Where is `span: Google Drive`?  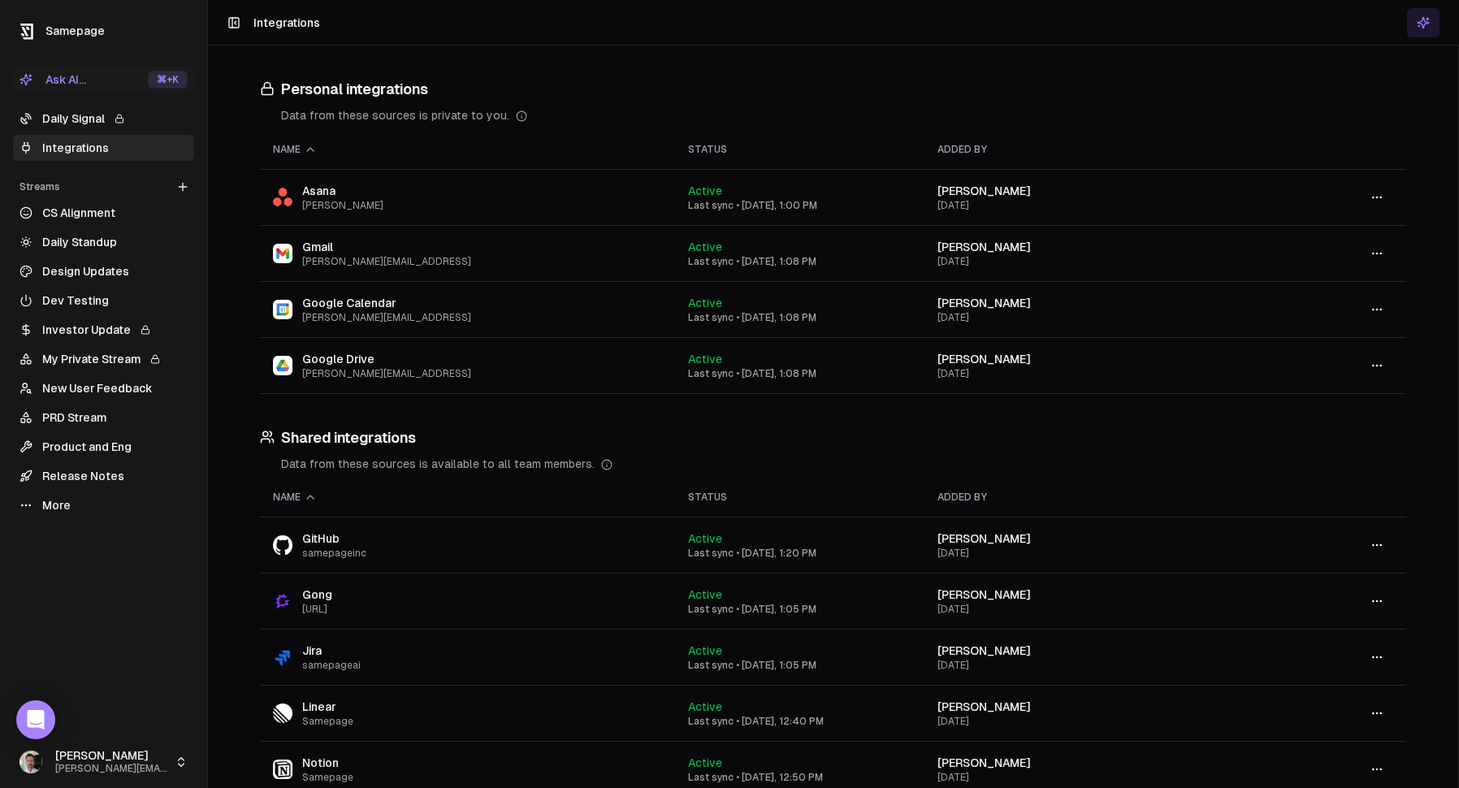
span: Google Drive is located at coordinates (387, 359).